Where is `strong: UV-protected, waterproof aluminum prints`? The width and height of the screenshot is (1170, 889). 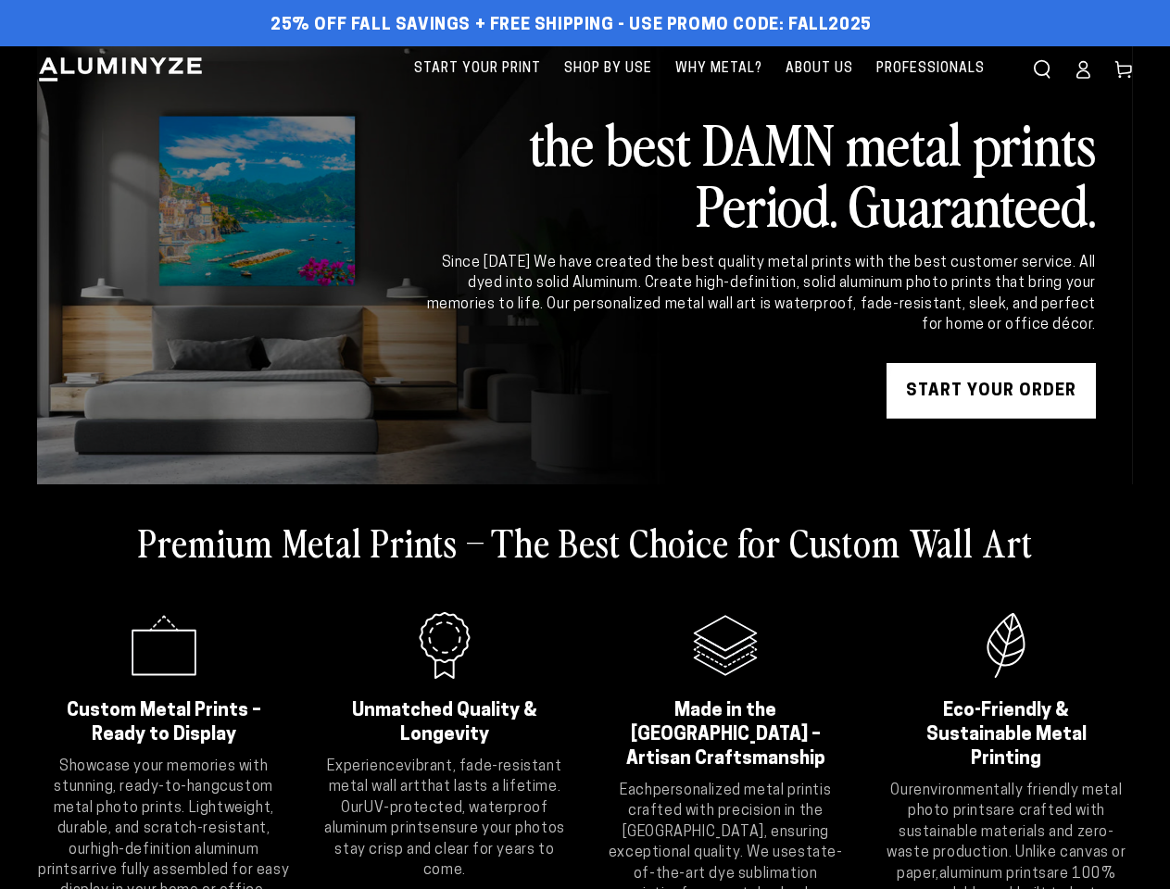 strong: UV-protected, waterproof aluminum prints is located at coordinates (436, 819).